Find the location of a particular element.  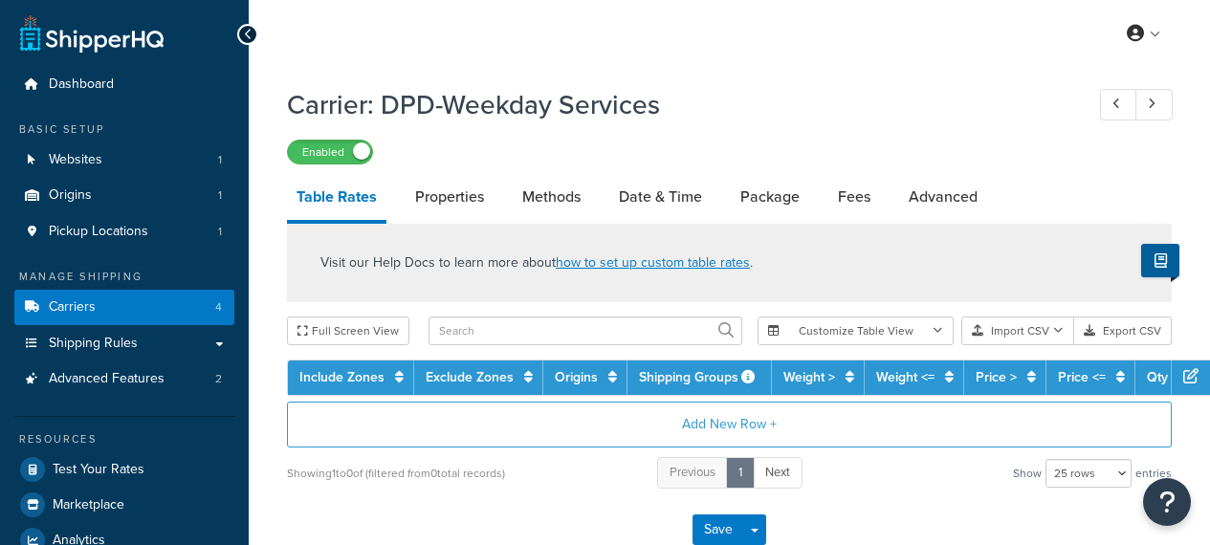

a: Carriers4 is located at coordinates (124, 307).